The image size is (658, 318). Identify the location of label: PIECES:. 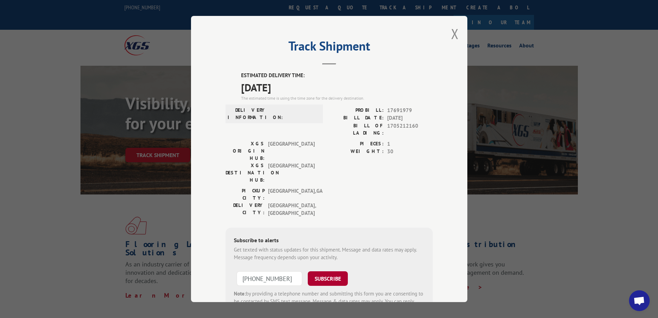
(357, 144).